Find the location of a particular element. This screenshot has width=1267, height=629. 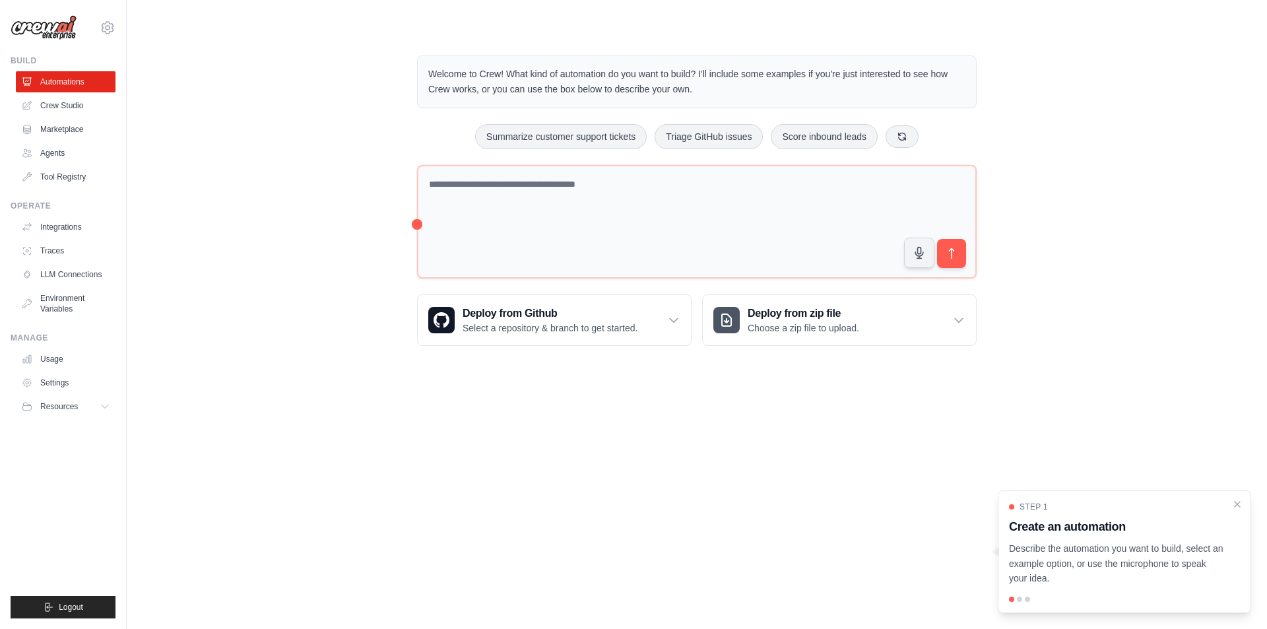

a: Usage is located at coordinates (65, 359).